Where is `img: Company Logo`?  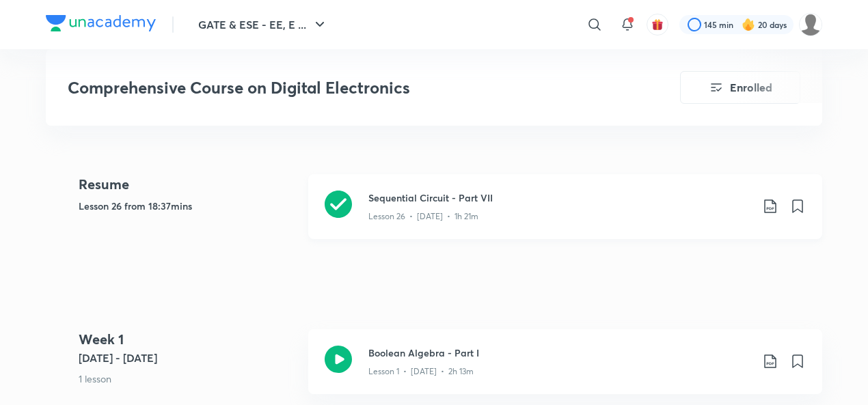 img: Company Logo is located at coordinates (100, 23).